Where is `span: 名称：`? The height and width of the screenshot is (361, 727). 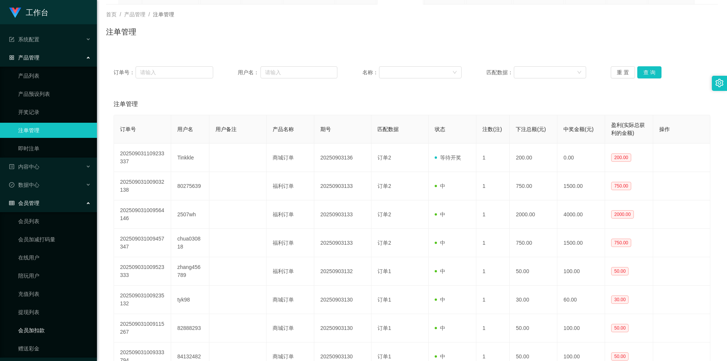 span: 名称： is located at coordinates (371, 72).